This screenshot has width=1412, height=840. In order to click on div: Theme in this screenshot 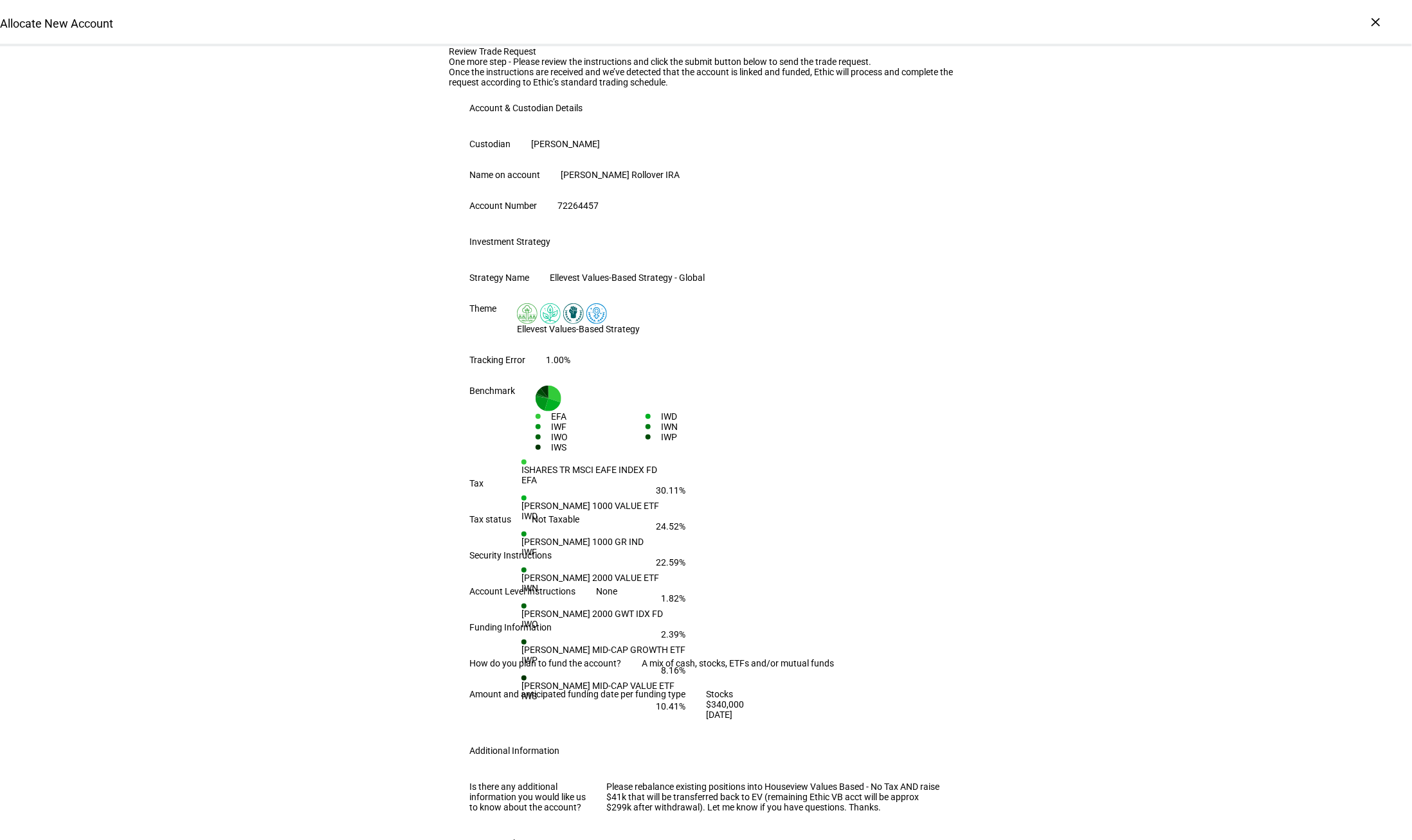, I will do `click(483, 309)`.